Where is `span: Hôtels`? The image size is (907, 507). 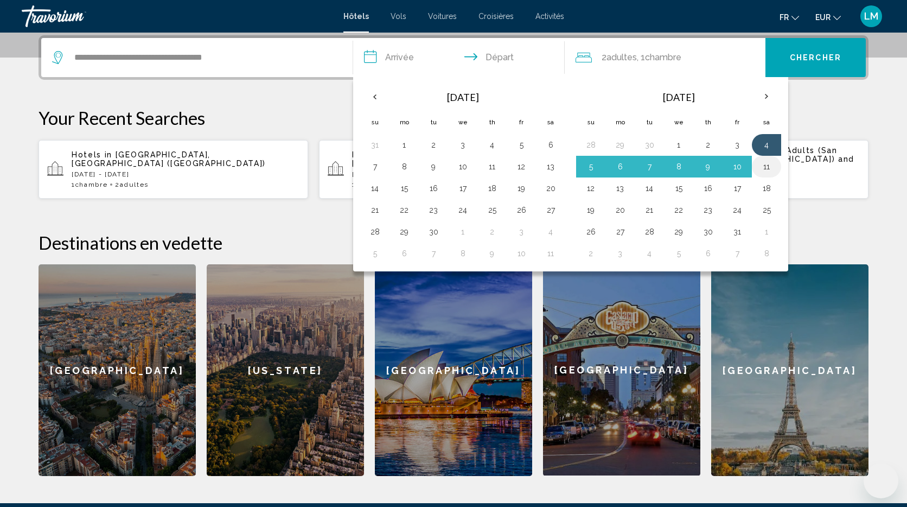
span: Hôtels is located at coordinates (356, 16).